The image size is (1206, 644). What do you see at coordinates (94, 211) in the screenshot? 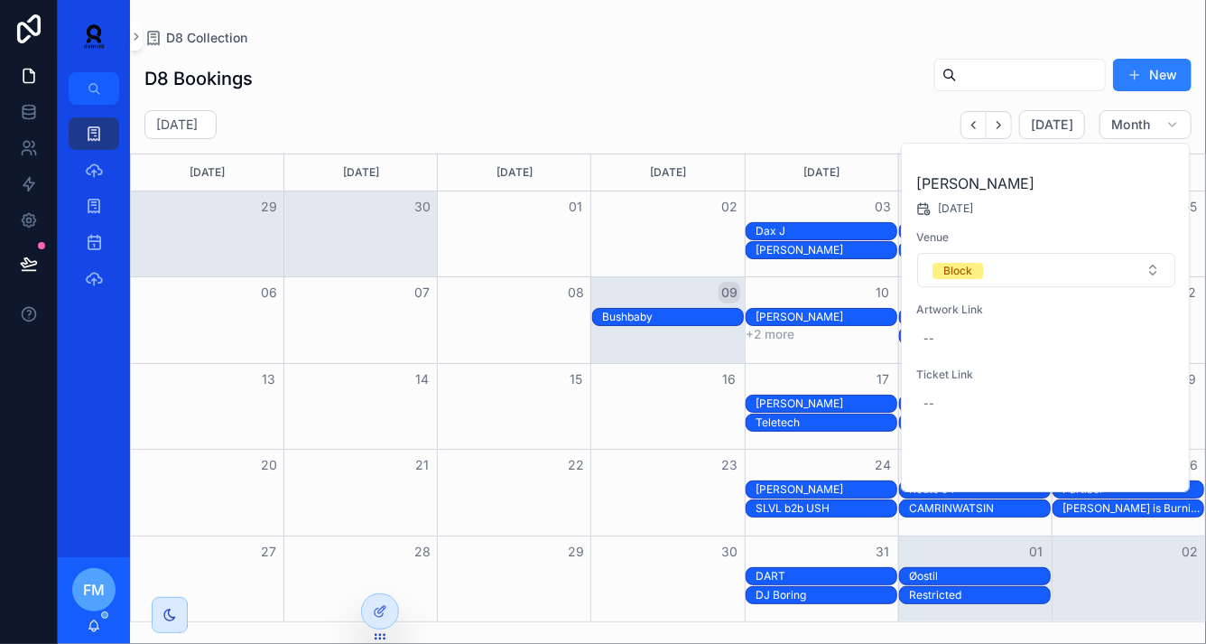
I see `div: scrollable content` at bounding box center [94, 211].